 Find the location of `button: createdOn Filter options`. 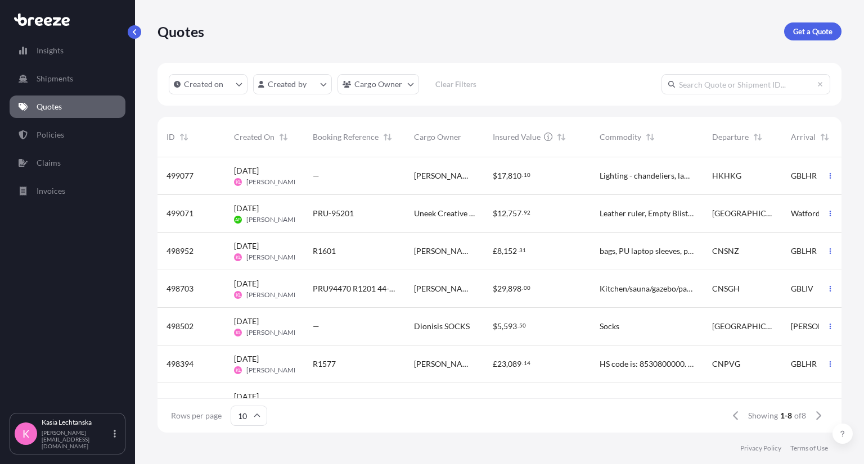

button: createdOn Filter options is located at coordinates (208, 84).